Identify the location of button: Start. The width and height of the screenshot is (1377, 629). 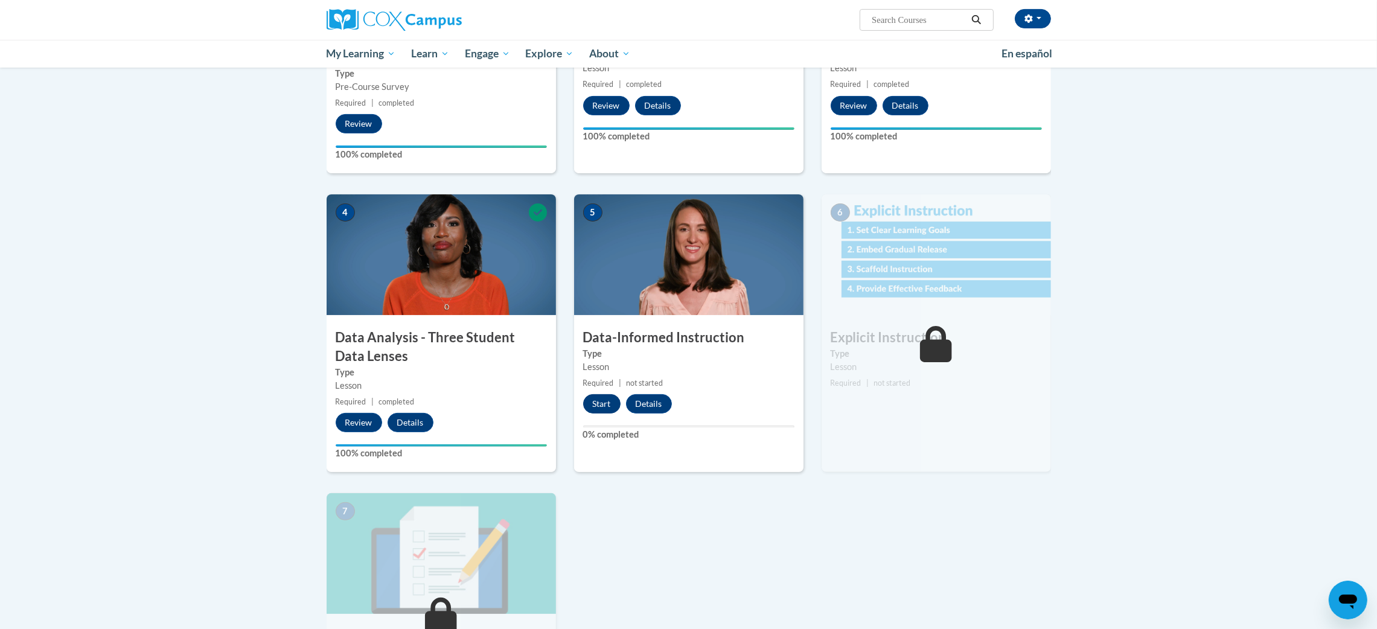
(602, 404).